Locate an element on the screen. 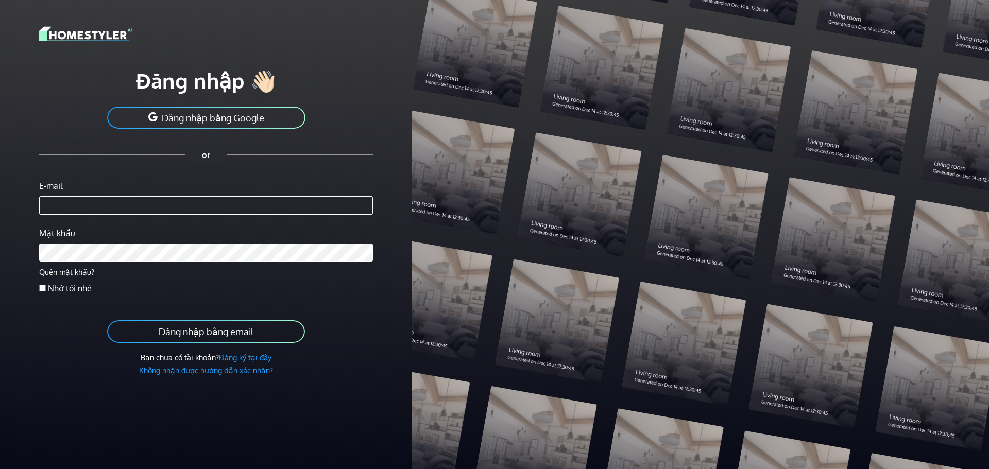 This screenshot has height=469, width=989. button: Đăng nhập bằng Google is located at coordinates (206, 117).